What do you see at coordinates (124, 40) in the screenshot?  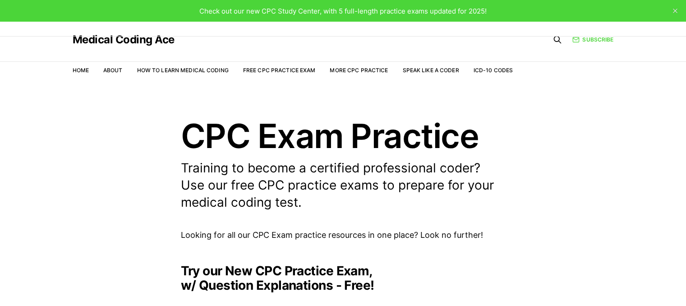 I see `a: Medical Coding Ace` at bounding box center [124, 40].